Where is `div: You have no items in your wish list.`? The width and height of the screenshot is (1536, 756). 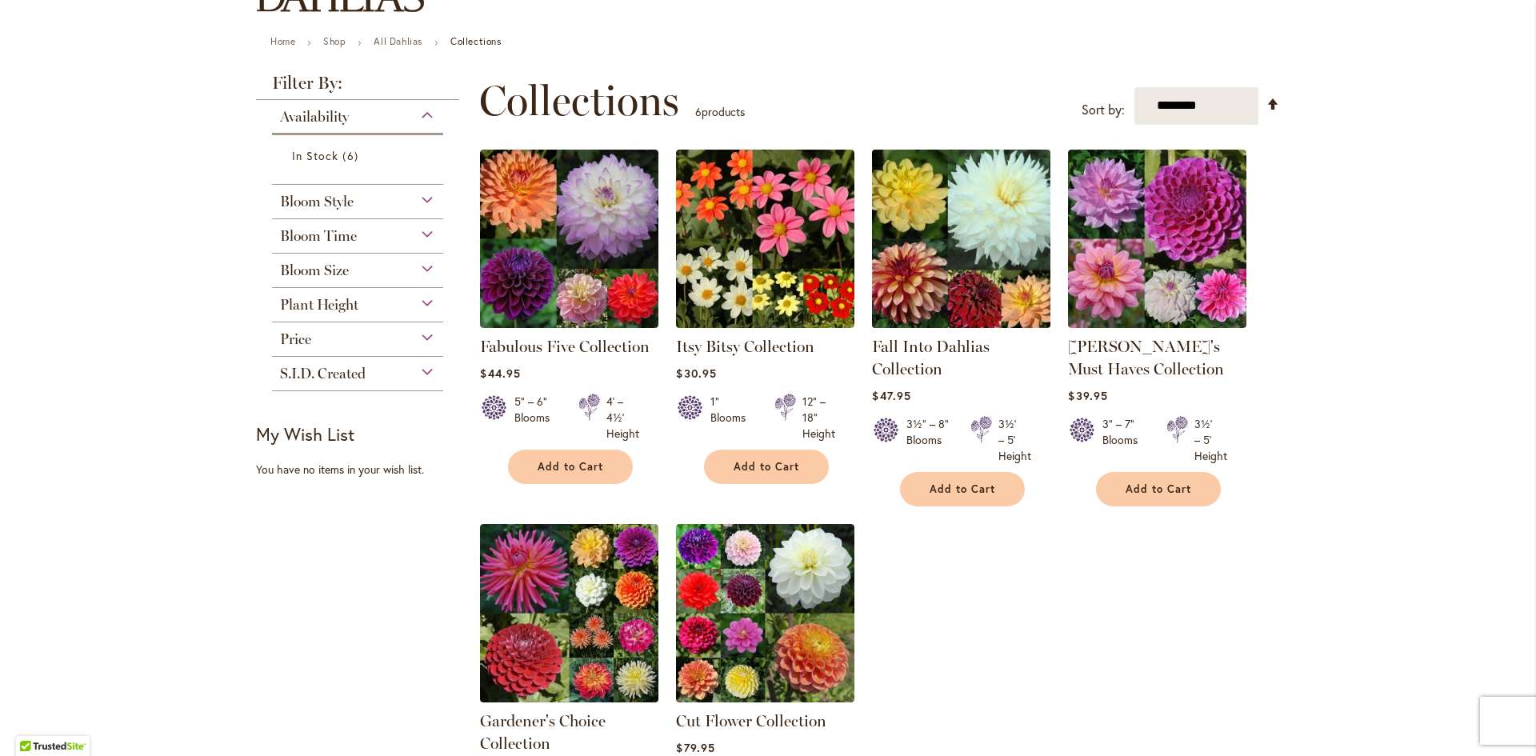 div: You have no items in your wish list. is located at coordinates (362, 470).